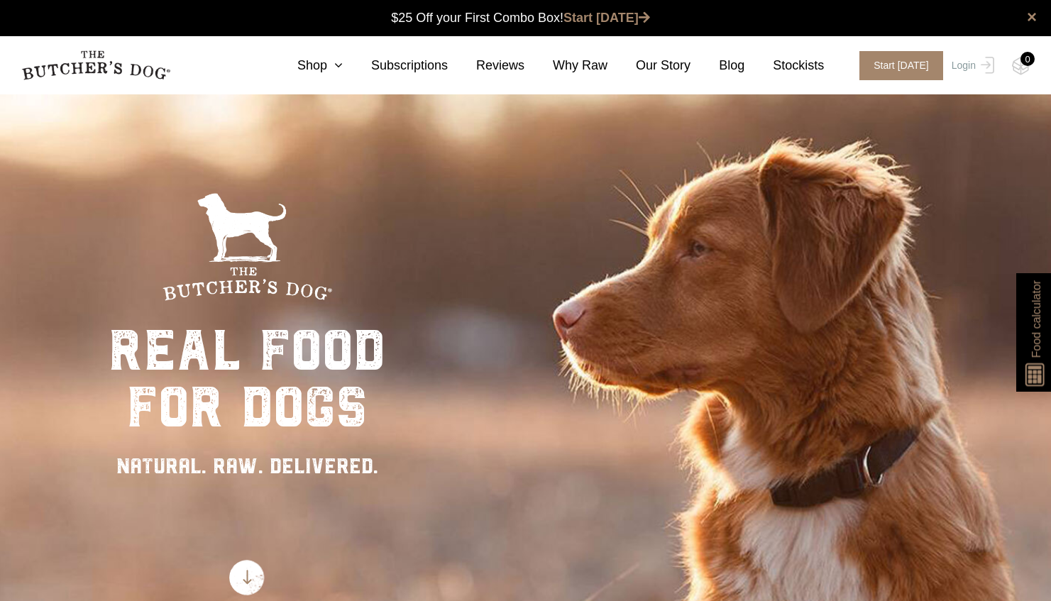 This screenshot has height=601, width=1051. What do you see at coordinates (1036, 319) in the screenshot?
I see `span: Food calculator` at bounding box center [1036, 319].